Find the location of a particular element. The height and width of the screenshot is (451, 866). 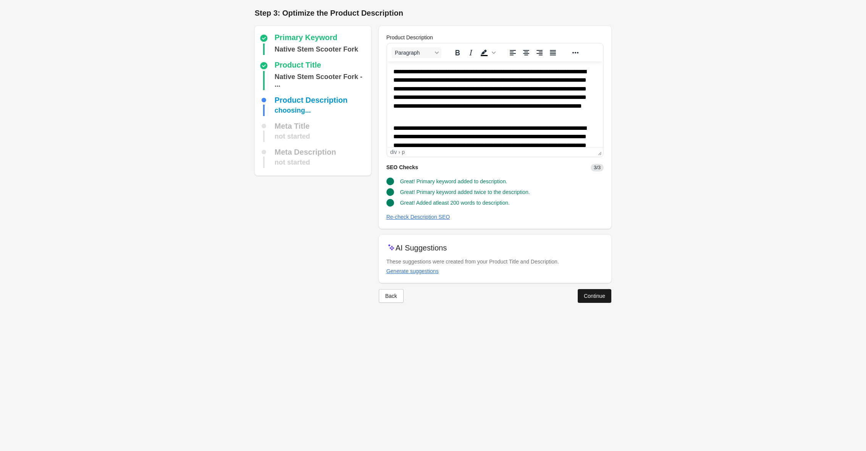

div: Product Description is located at coordinates (311, 100).